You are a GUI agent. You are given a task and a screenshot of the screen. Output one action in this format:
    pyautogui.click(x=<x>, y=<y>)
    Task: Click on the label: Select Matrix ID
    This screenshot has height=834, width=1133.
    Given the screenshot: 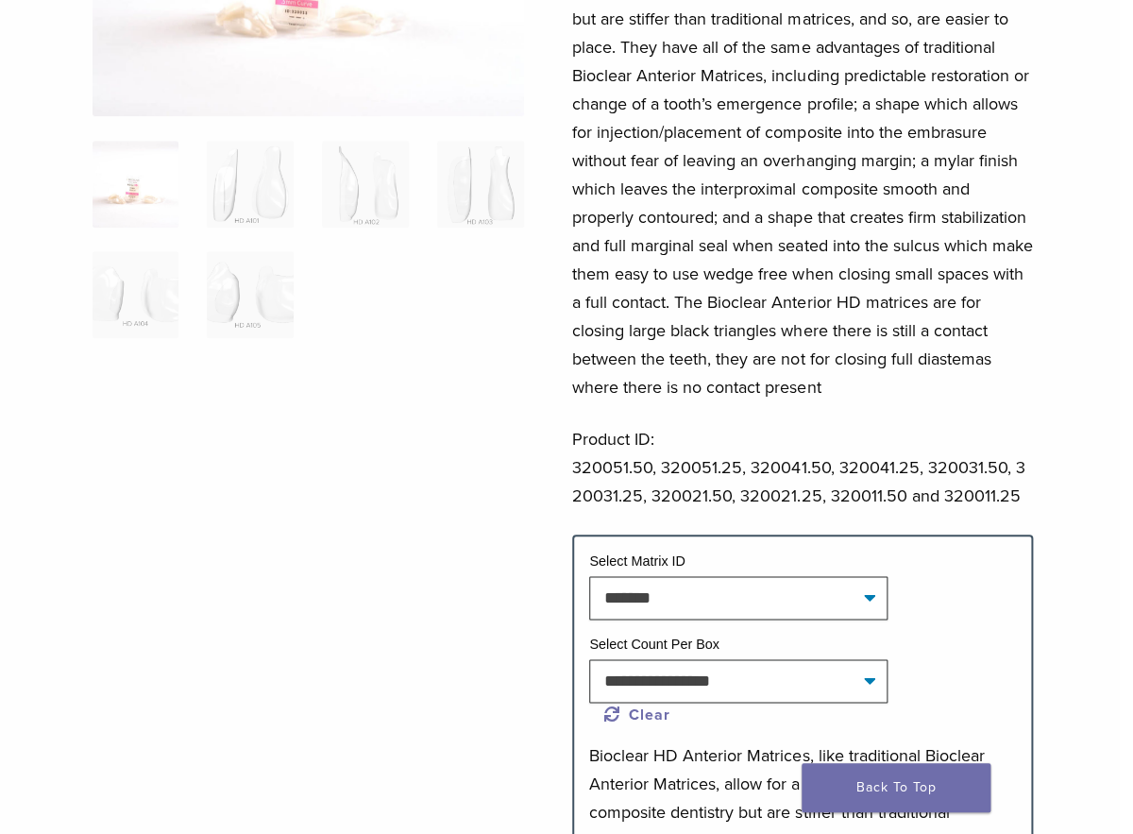 What is the action you would take?
    pyautogui.click(x=652, y=561)
    